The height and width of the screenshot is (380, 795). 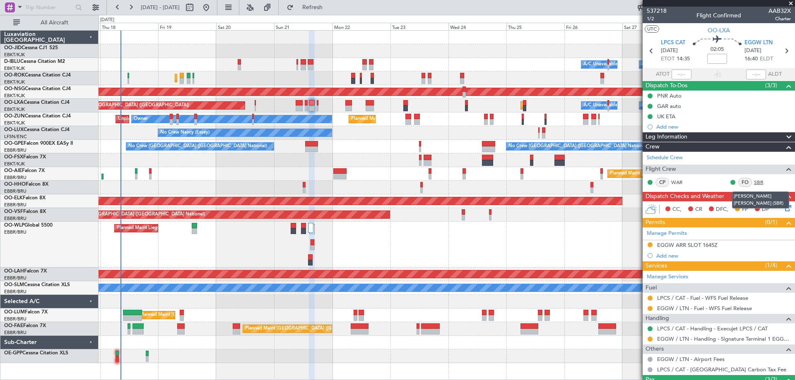 I want to click on span: Refresh, so click(x=313, y=7).